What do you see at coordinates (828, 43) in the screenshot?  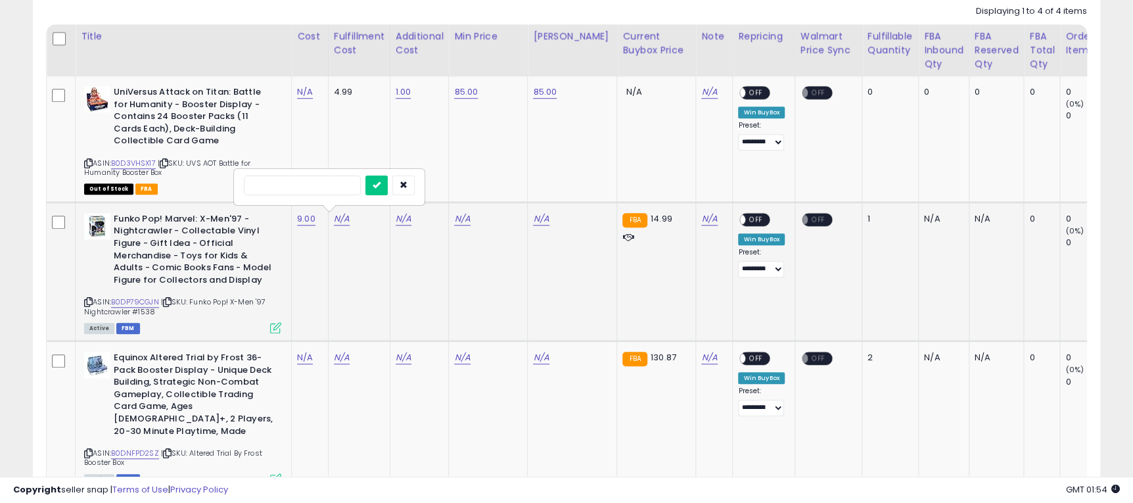 I see `div: Walmart Price Sync` at bounding box center [828, 43].